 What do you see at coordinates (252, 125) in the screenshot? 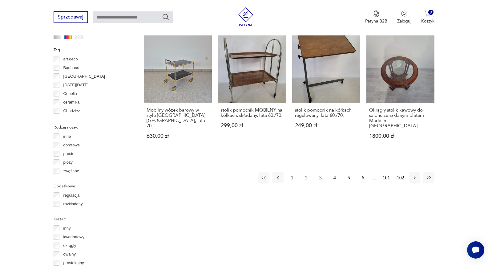
I see `p: 299,00 zł` at bounding box center [252, 125].